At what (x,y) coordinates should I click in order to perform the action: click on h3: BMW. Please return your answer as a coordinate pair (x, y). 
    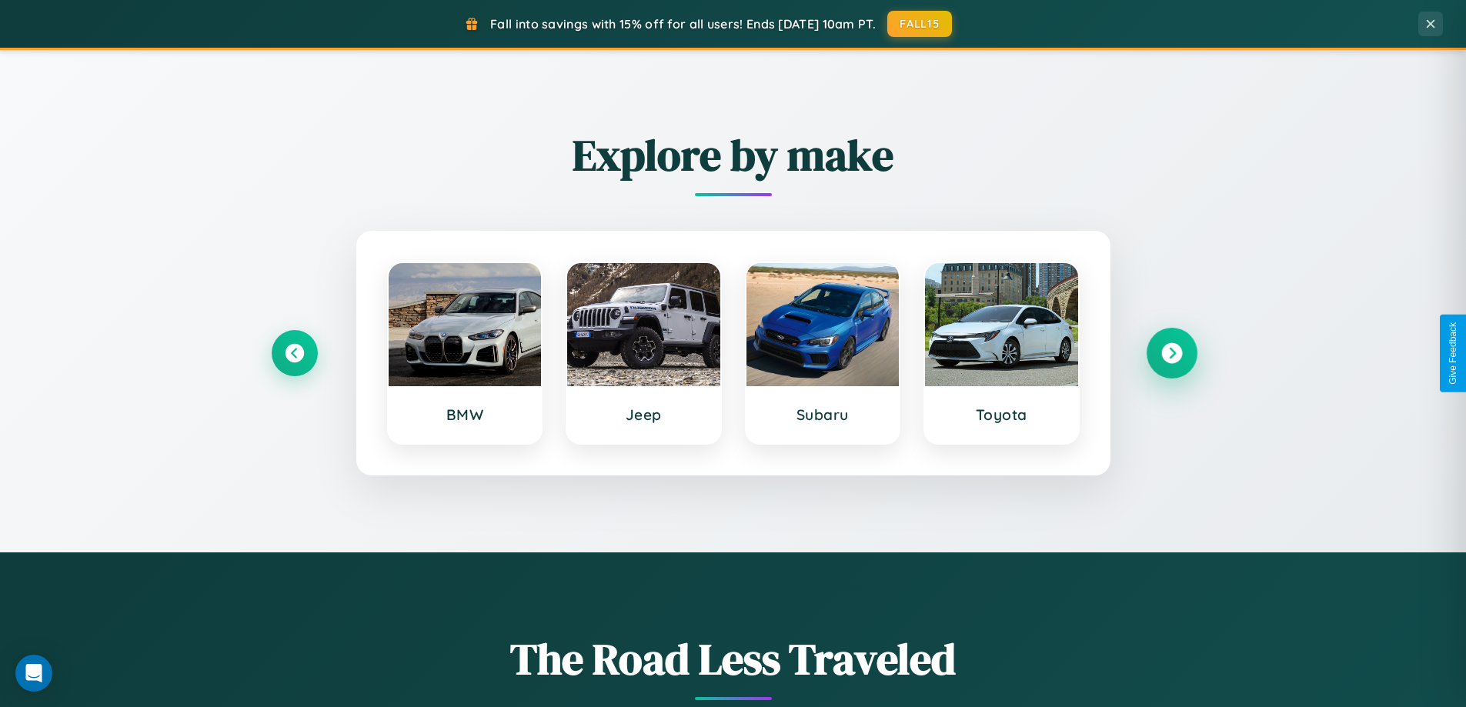
    Looking at the image, I should click on (465, 415).